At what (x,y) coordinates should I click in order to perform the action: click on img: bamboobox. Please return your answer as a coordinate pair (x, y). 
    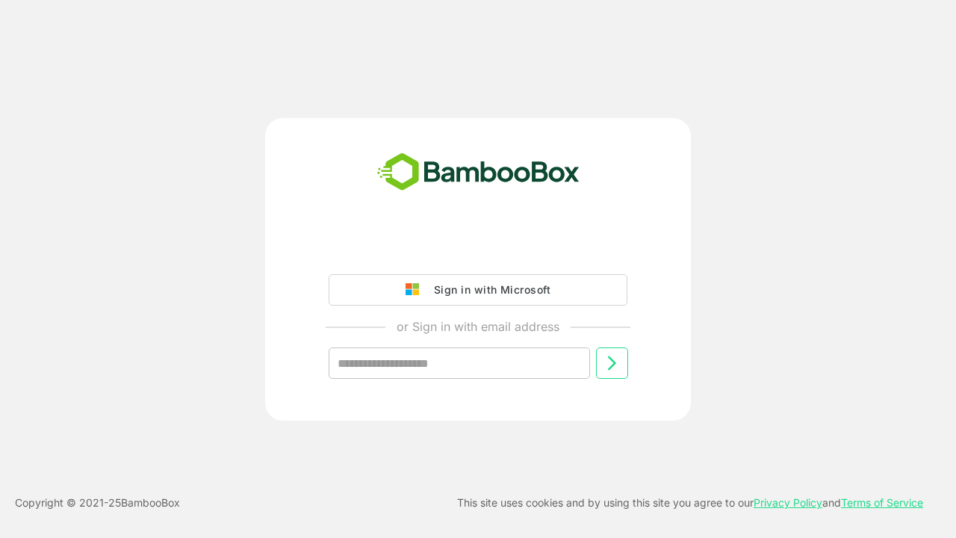
    Looking at the image, I should click on (478, 172).